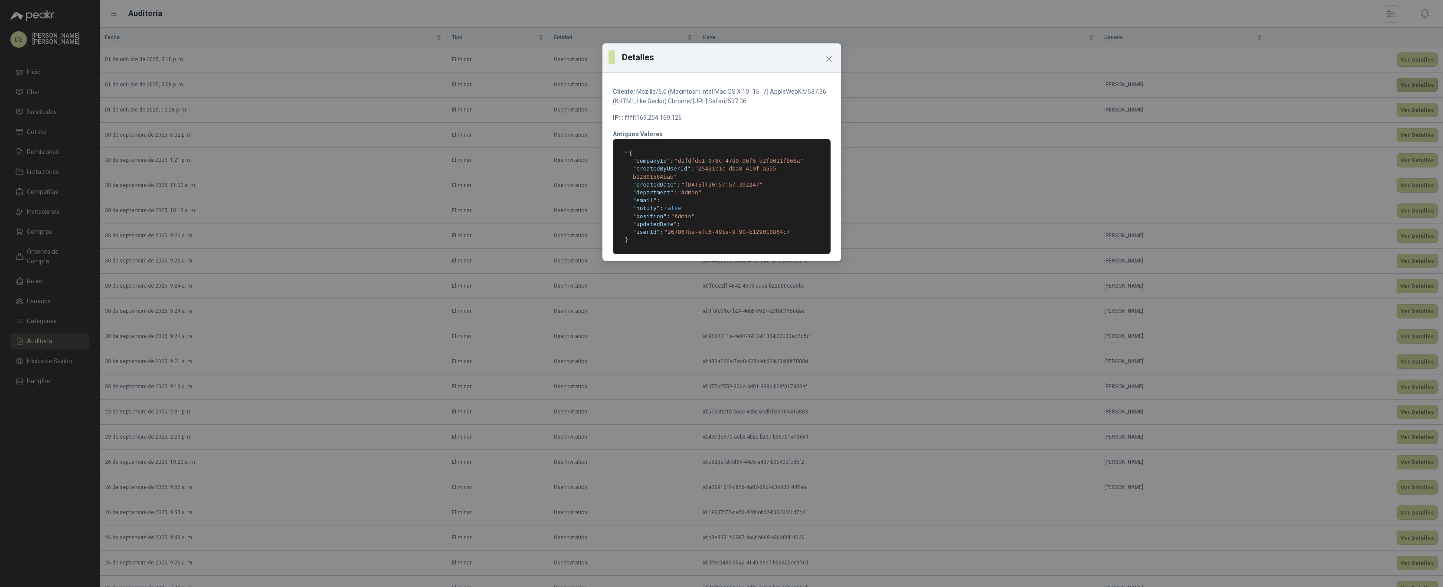 The width and height of the screenshot is (1443, 587). What do you see at coordinates (617, 118) in the screenshot?
I see `b: IP:` at bounding box center [617, 118].